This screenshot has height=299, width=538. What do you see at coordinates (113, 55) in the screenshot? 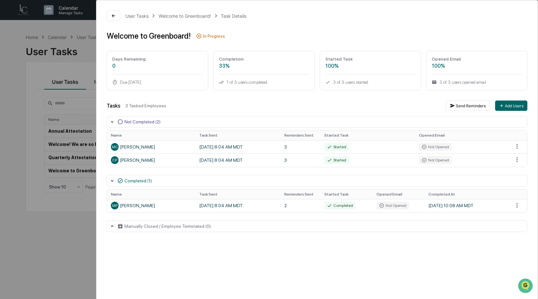
I see `button: Start new chat` at bounding box center [113, 55].